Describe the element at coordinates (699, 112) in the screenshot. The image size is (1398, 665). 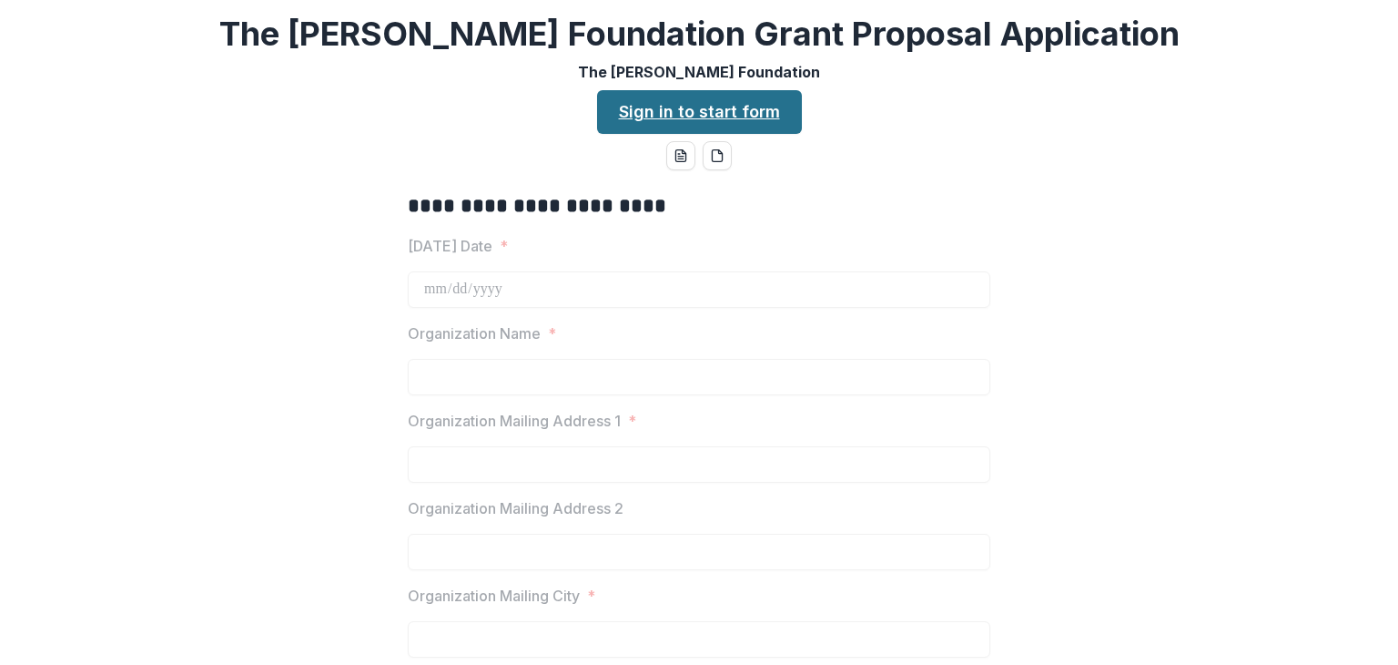
I see `a: Sign in to start form` at that location.